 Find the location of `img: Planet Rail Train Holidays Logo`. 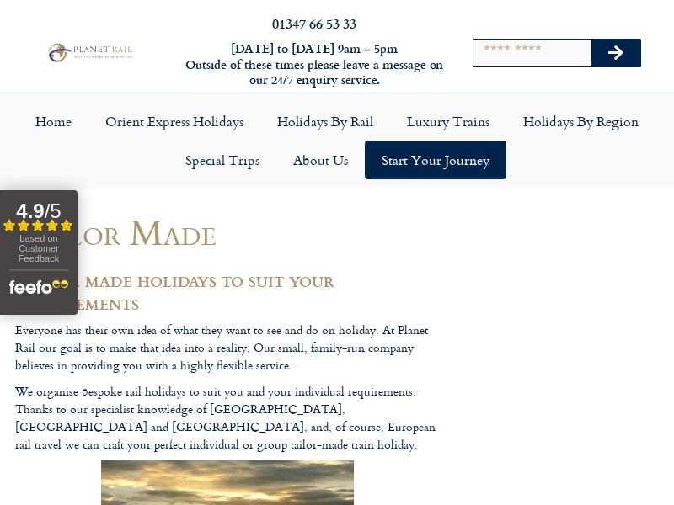

img: Planet Rail Train Holidays Logo is located at coordinates (89, 52).